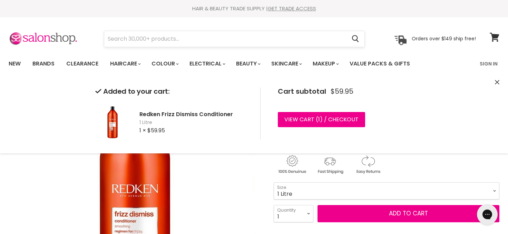  Describe the element at coordinates (293, 214) in the screenshot. I see `select: Quantity` at that location.